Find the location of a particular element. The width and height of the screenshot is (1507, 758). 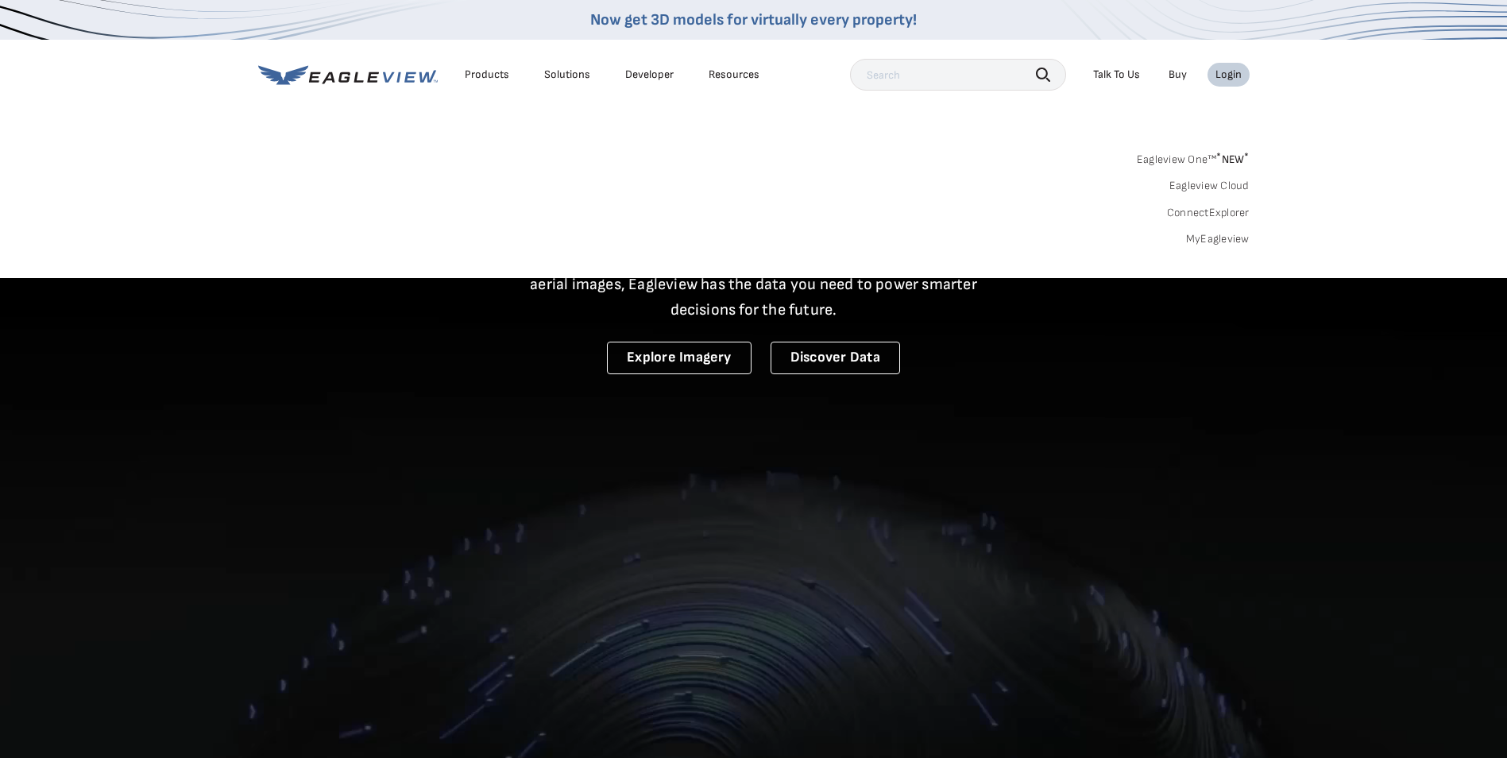

div: Resources is located at coordinates (734, 75).